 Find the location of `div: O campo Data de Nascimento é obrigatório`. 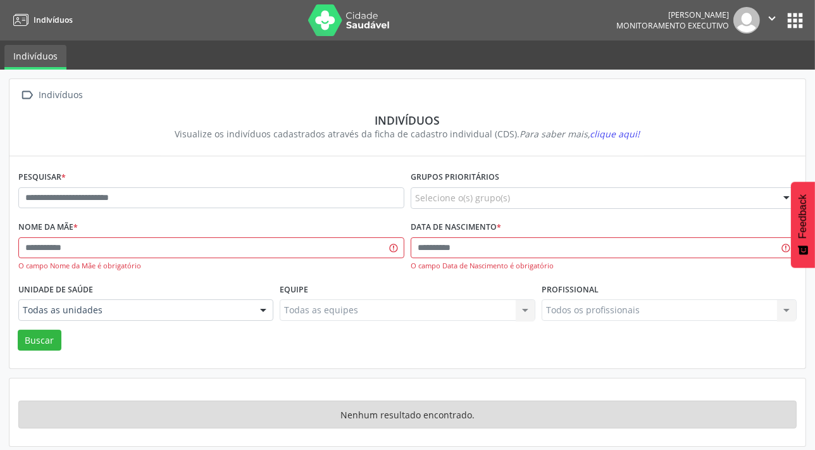

div: O campo Data de Nascimento é obrigatório is located at coordinates (604, 266).